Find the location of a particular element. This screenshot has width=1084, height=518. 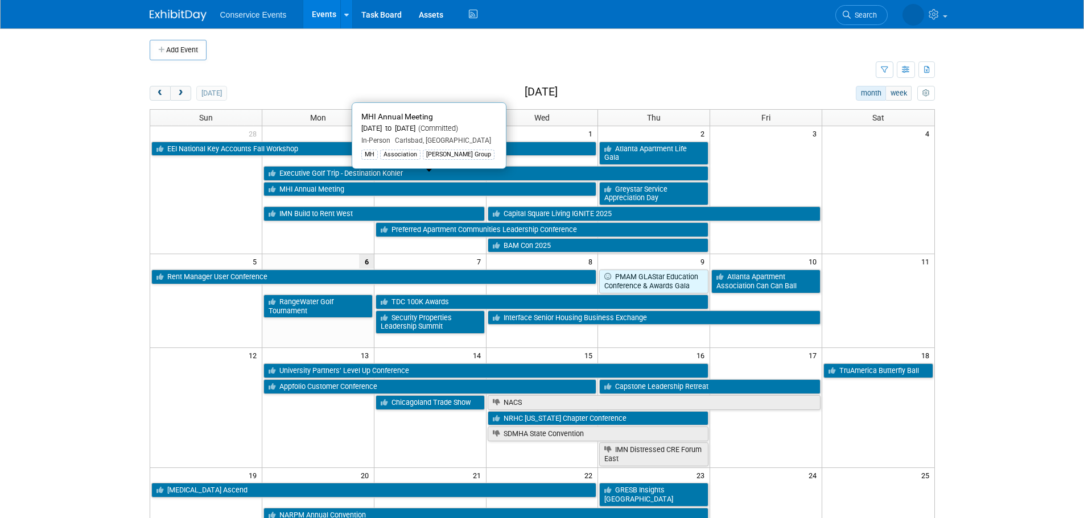

span: 7 is located at coordinates (481, 261).